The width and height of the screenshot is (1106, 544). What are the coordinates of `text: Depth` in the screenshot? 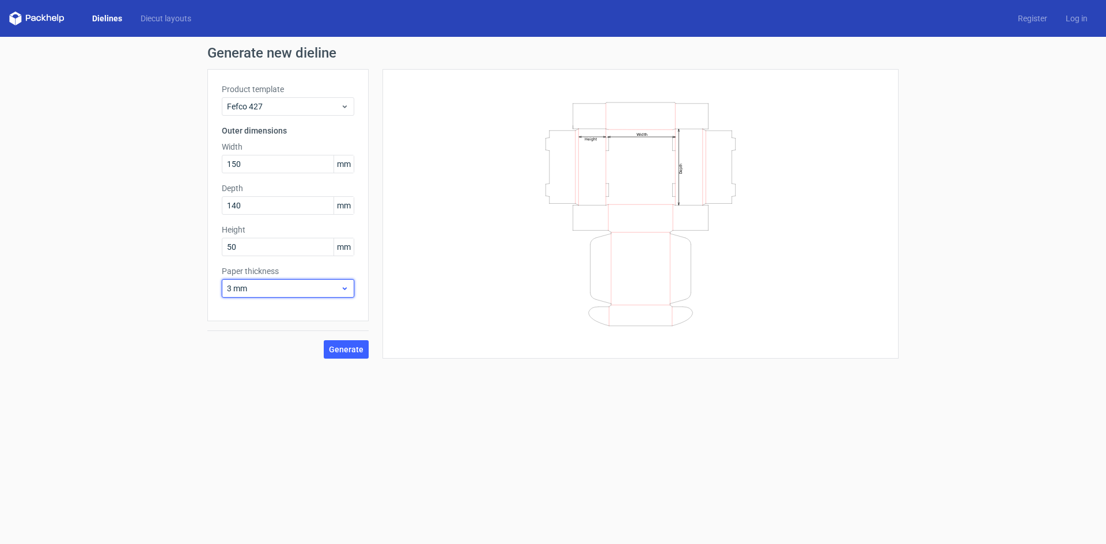 It's located at (681, 168).